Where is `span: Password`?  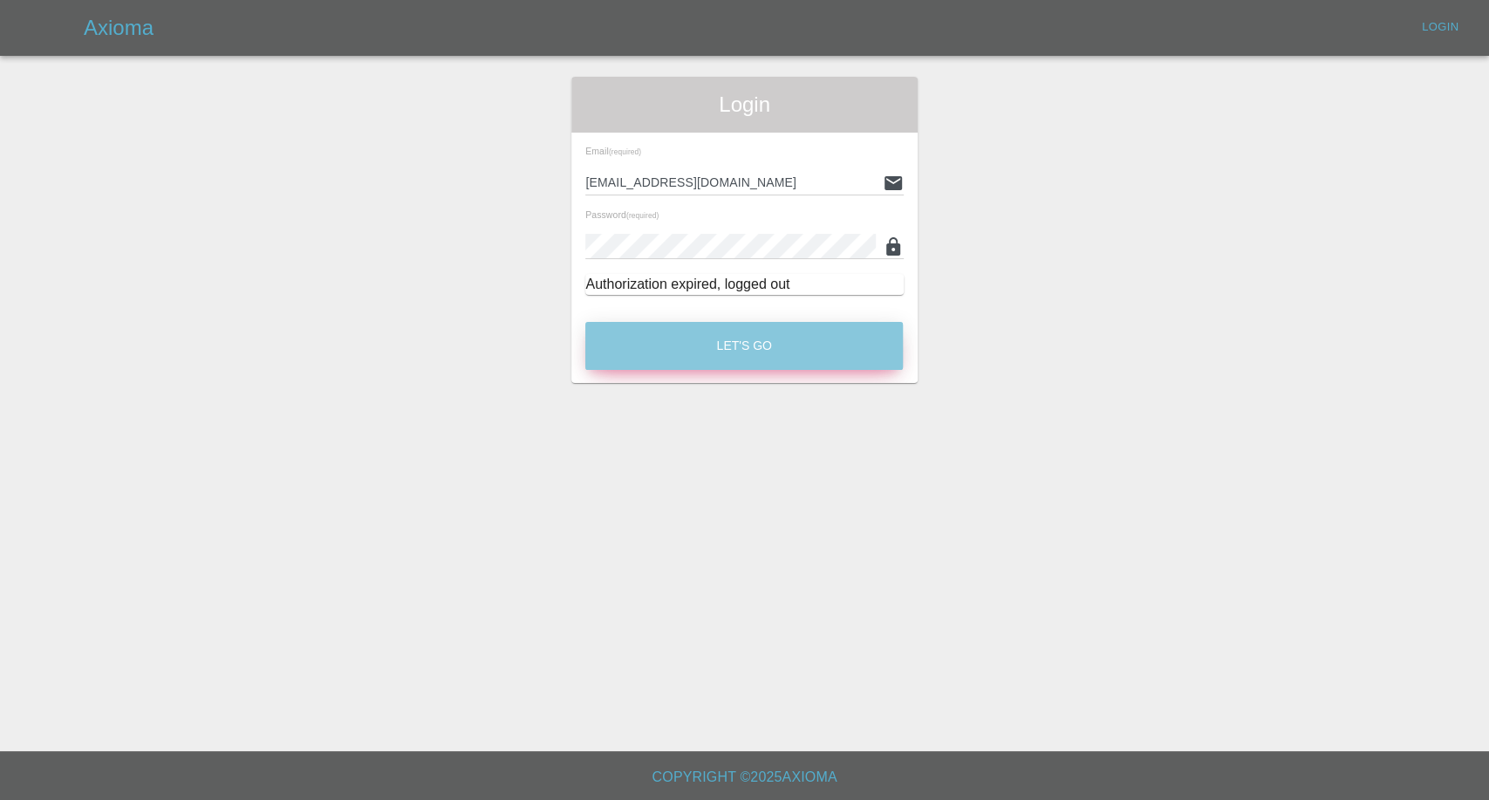 span: Password is located at coordinates (622, 215).